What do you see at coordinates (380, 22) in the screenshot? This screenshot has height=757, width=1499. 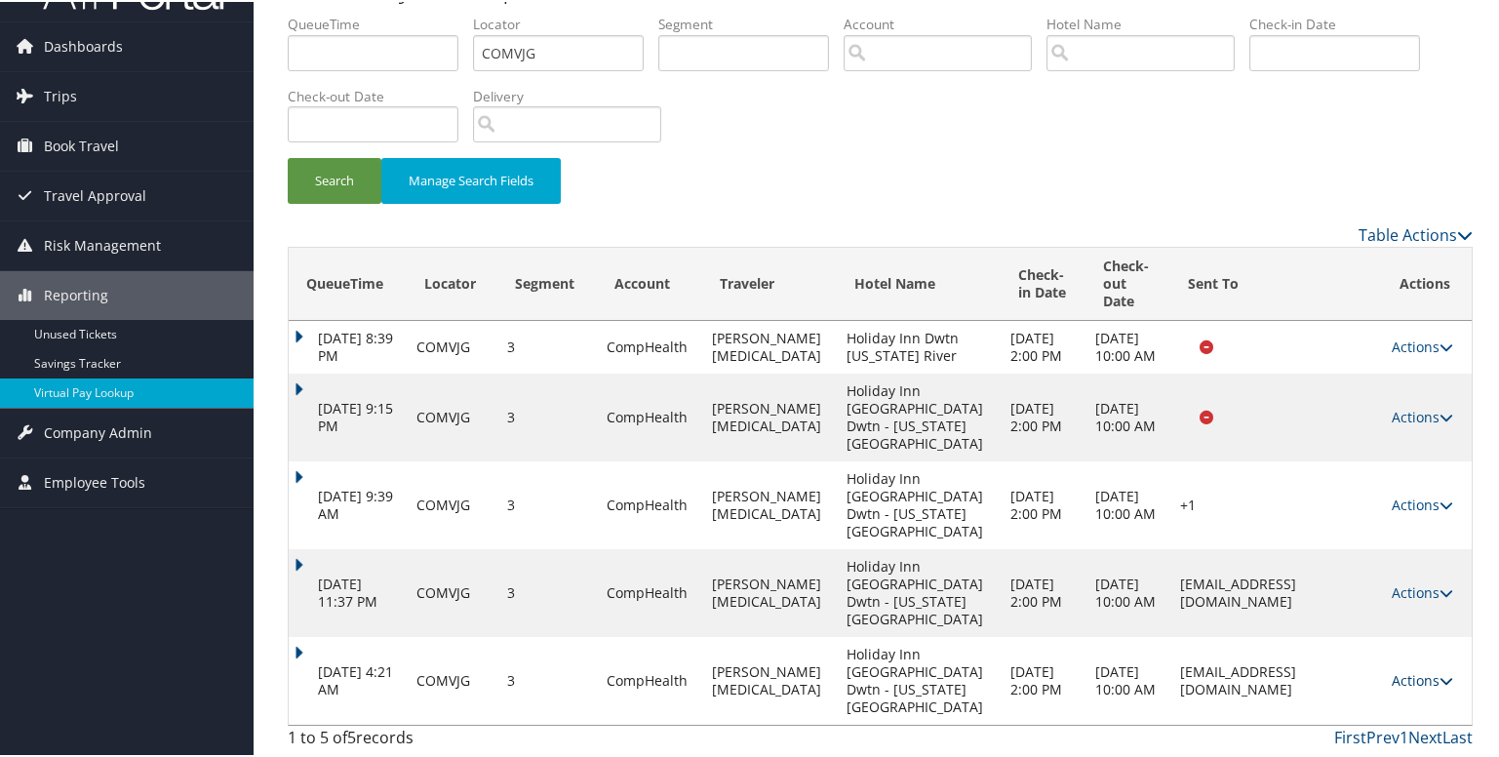 I see `label: QueueTime` at bounding box center [380, 22].